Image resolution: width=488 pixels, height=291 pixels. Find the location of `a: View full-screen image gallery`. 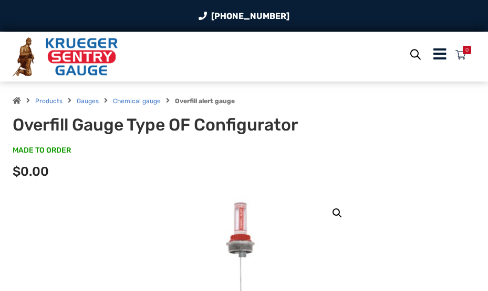

a: View full-screen image gallery is located at coordinates (337, 213).